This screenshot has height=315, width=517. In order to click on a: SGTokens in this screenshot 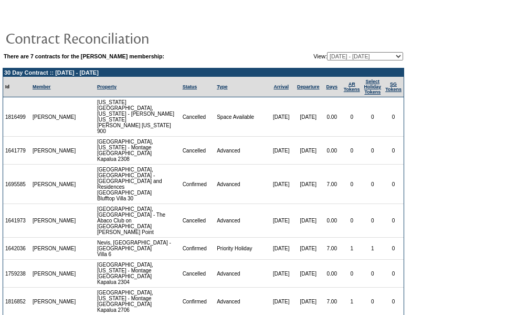, I will do `click(393, 87)`.